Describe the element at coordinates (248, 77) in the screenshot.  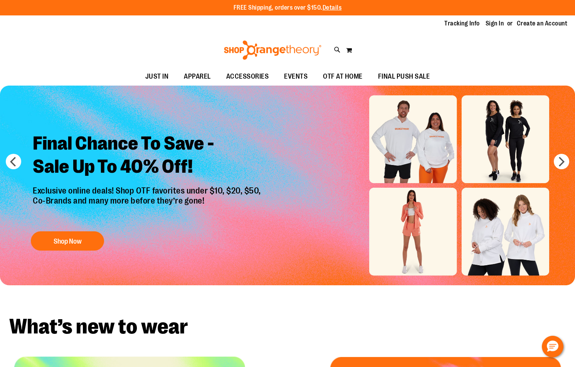
I see `a: ACCESSORIES` at that location.